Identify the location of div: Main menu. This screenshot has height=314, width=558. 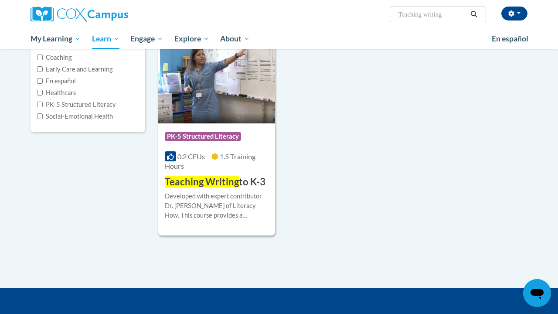
(279, 39).